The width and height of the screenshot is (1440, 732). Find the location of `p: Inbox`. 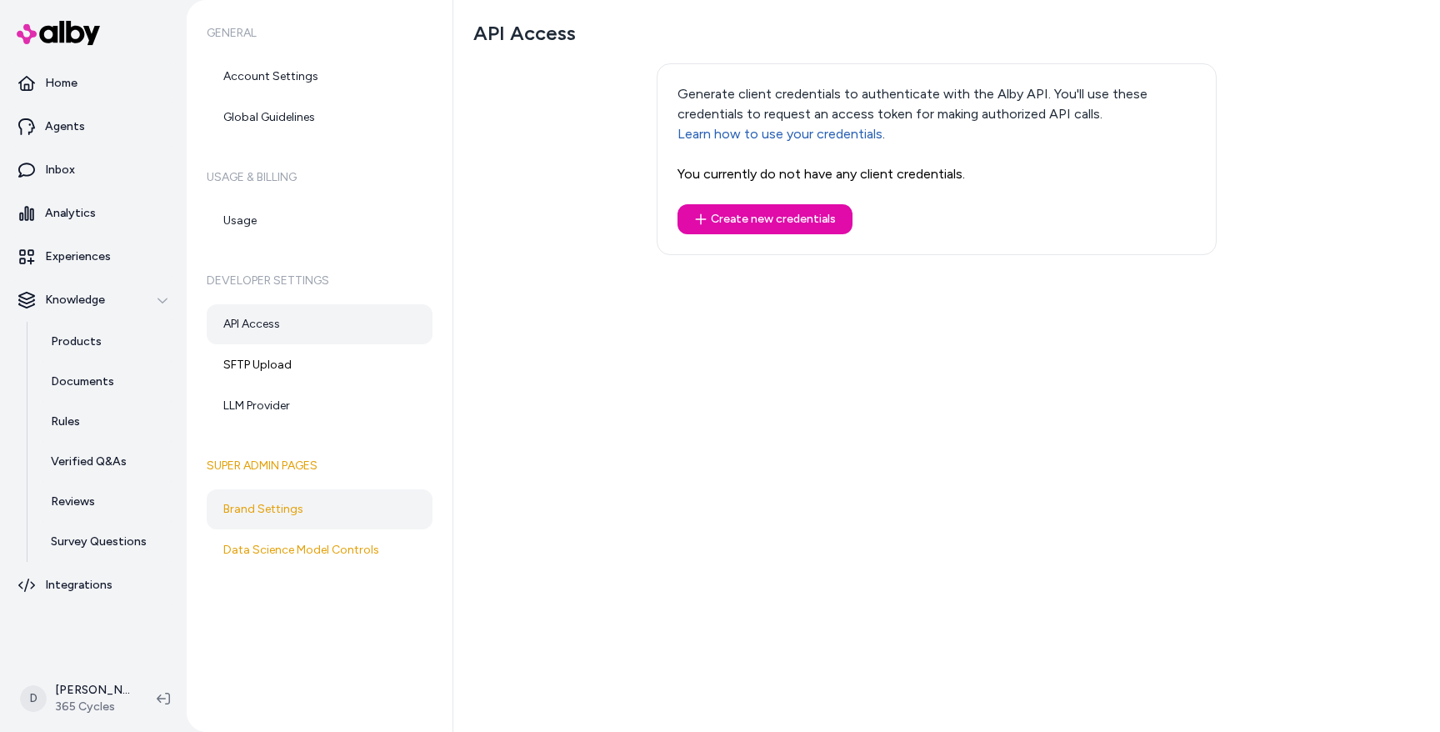

p: Inbox is located at coordinates (60, 170).